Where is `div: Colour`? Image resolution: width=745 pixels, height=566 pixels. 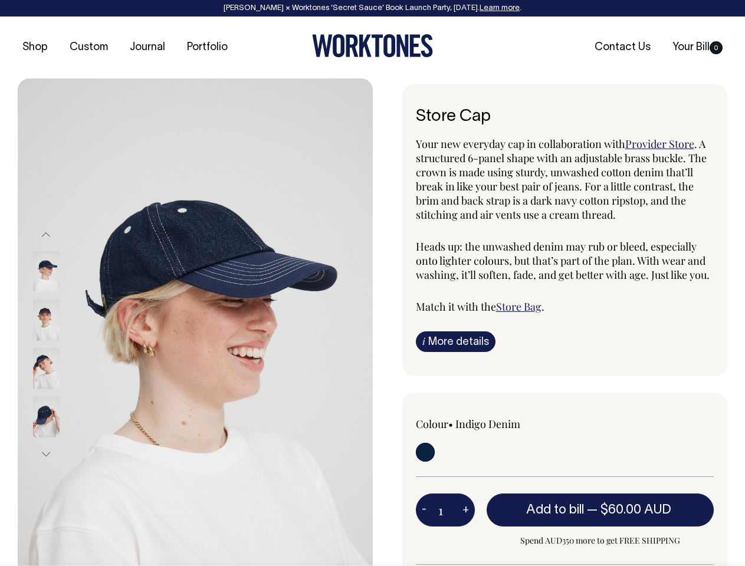 div: Colour is located at coordinates (475, 424).